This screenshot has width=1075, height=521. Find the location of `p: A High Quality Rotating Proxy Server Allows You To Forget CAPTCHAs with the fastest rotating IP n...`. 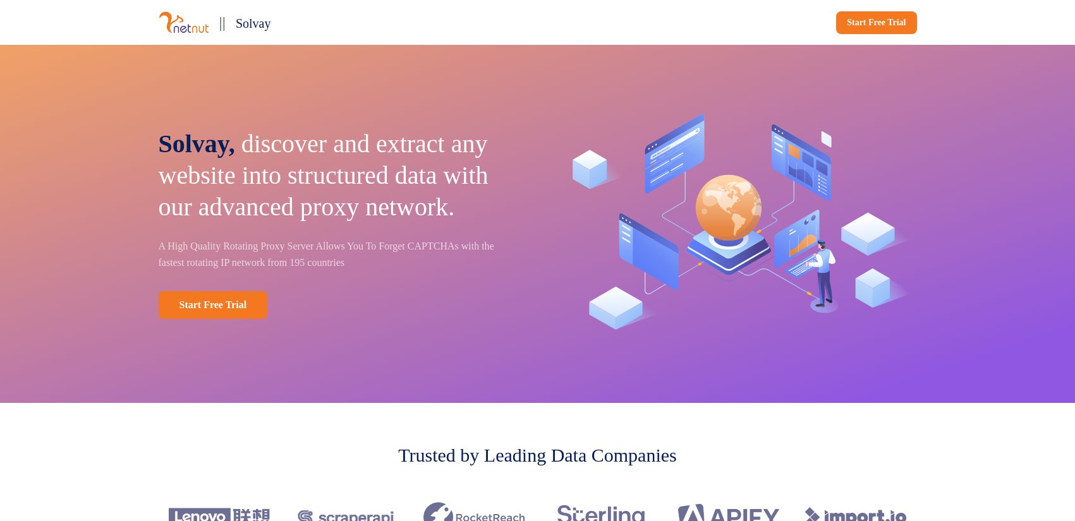

p: A High Quality Rotating Proxy Server Allows You To Forget CAPTCHAs with the fastest rotating IP n... is located at coordinates (339, 255).